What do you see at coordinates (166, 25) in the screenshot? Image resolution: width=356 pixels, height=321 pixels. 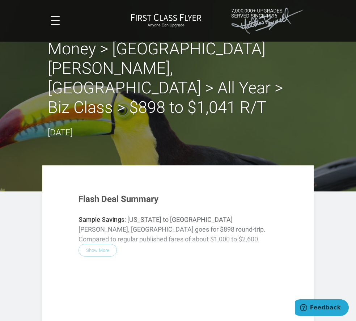 I see `small: Anyone Can Upgrade` at bounding box center [166, 25].